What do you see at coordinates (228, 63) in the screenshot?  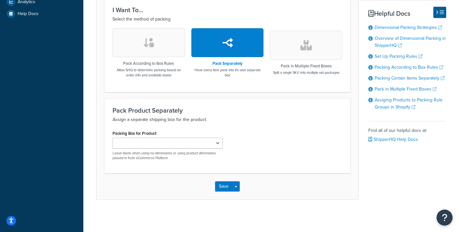 I see `h3: Pack Separately` at bounding box center [228, 63].